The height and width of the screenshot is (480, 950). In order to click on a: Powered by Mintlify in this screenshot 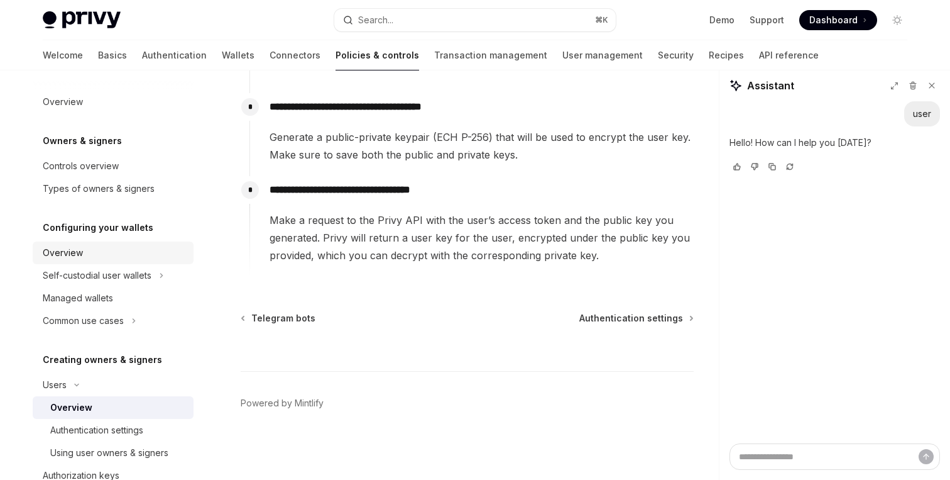, I will do `click(282, 403)`.